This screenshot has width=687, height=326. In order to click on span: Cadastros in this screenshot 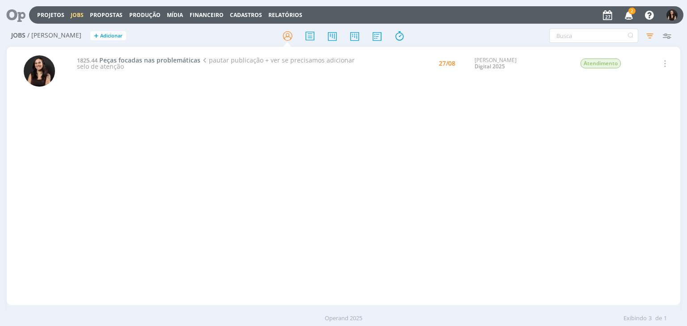, I will do `click(246, 15)`.